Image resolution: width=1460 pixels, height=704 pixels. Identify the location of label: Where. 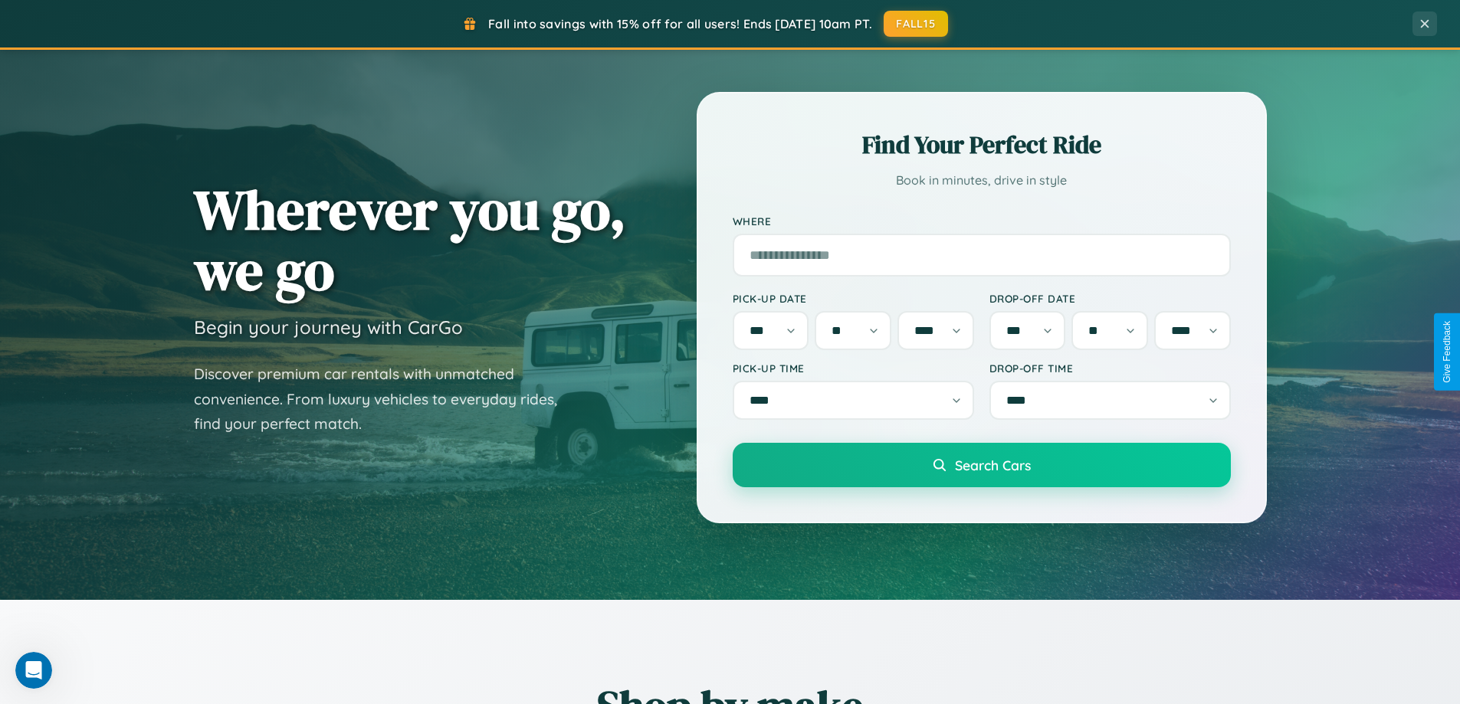
(982, 221).